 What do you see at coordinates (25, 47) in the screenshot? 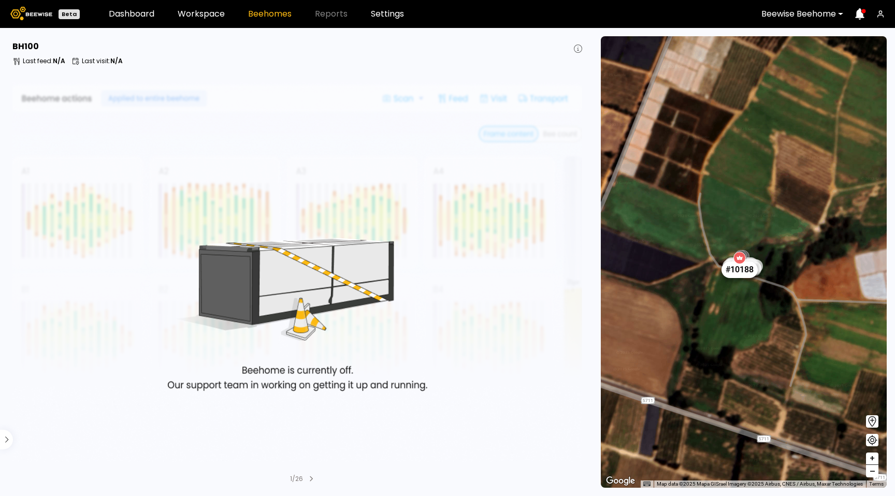
I see `h3: BH 100` at bounding box center [25, 47].